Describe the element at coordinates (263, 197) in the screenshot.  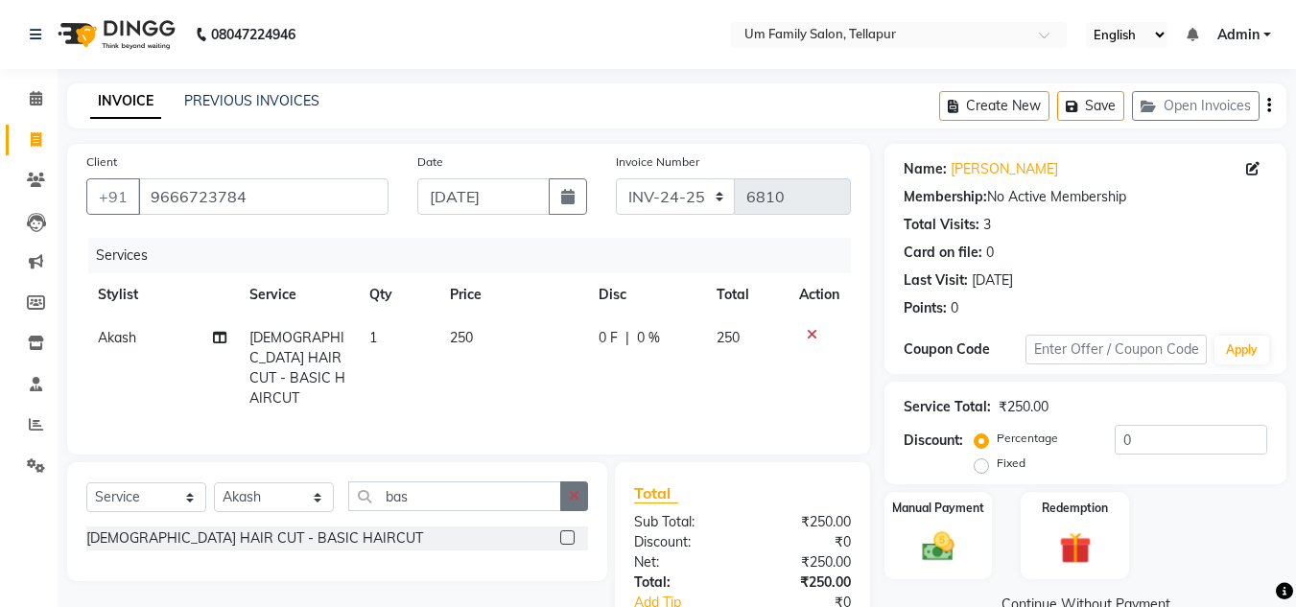
I see `input: Search by Name/Mobile/Email/Code` at that location.